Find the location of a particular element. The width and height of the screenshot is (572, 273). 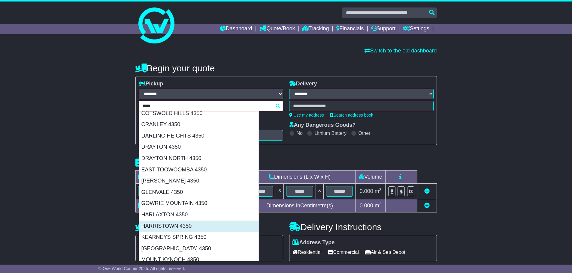

div: KEARNEYS SPRING 4350 is located at coordinates (199, 238).